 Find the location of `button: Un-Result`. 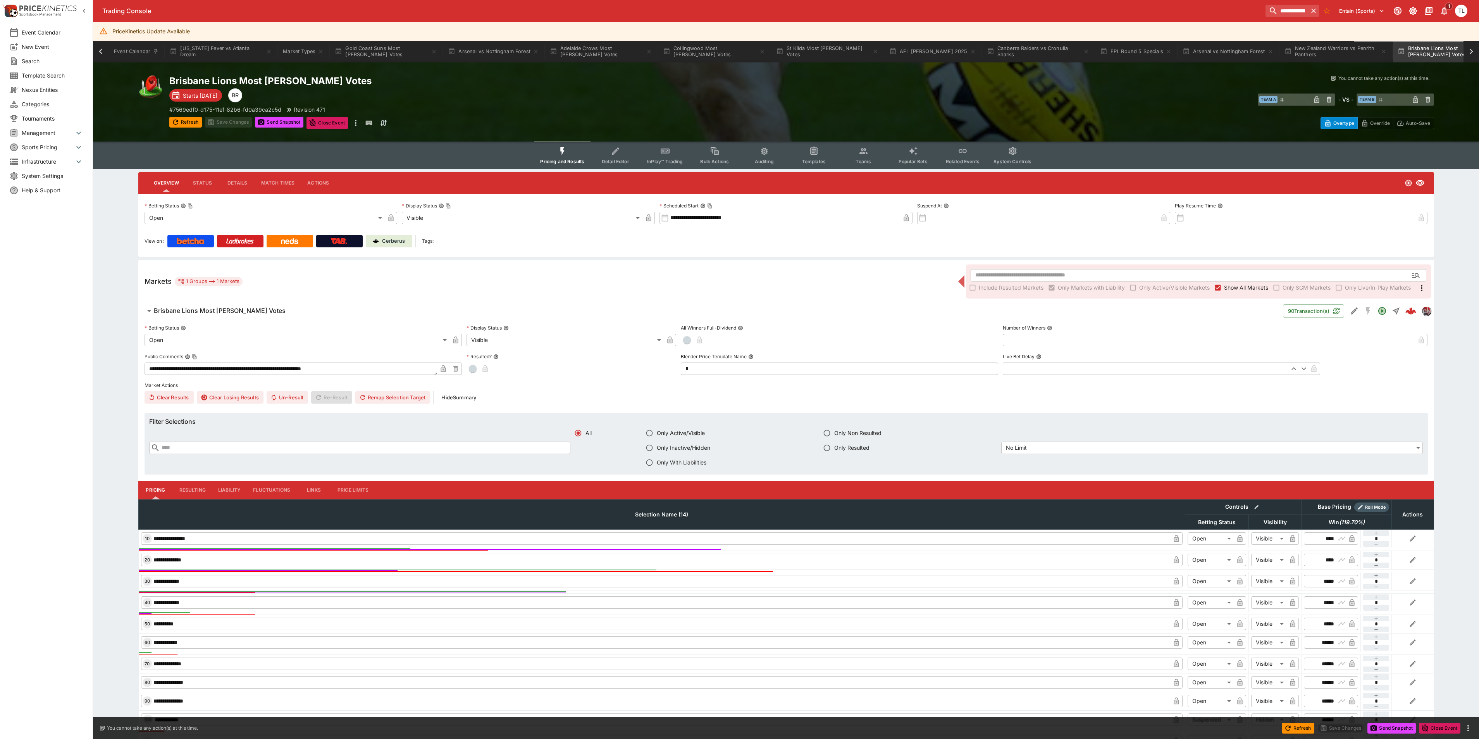

button: Un-Result is located at coordinates (287, 397).